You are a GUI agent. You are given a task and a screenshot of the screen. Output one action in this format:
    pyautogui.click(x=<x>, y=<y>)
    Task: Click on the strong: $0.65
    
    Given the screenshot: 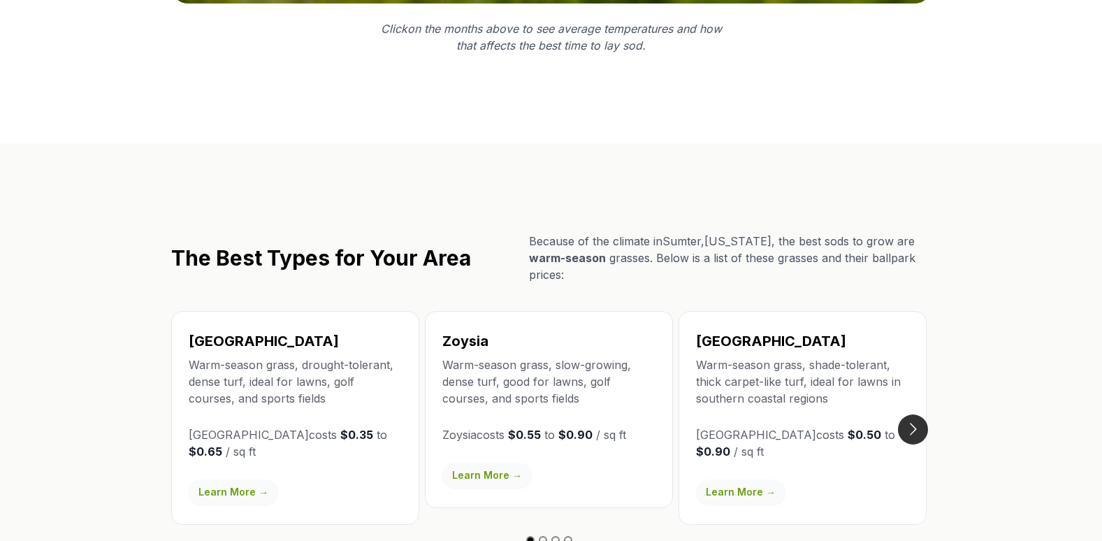 What is the action you would take?
    pyautogui.click(x=205, y=451)
    